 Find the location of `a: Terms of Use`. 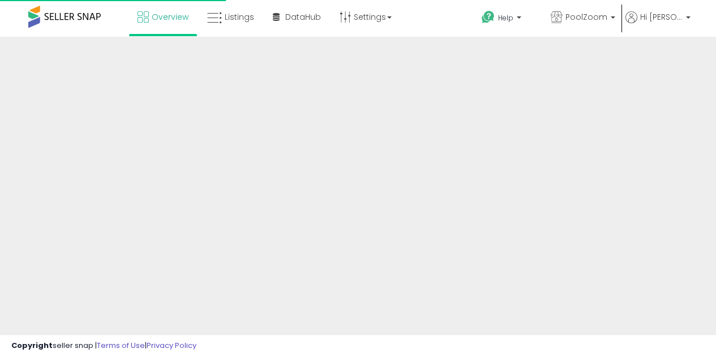

a: Terms of Use is located at coordinates (120, 345).